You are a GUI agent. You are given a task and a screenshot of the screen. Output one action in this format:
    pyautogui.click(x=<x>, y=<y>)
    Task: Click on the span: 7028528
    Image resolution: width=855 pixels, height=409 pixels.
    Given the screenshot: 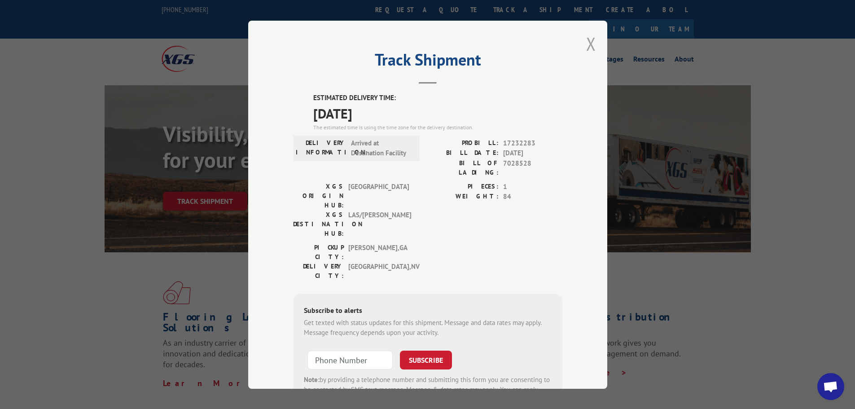 What is the action you would take?
    pyautogui.click(x=533, y=167)
    